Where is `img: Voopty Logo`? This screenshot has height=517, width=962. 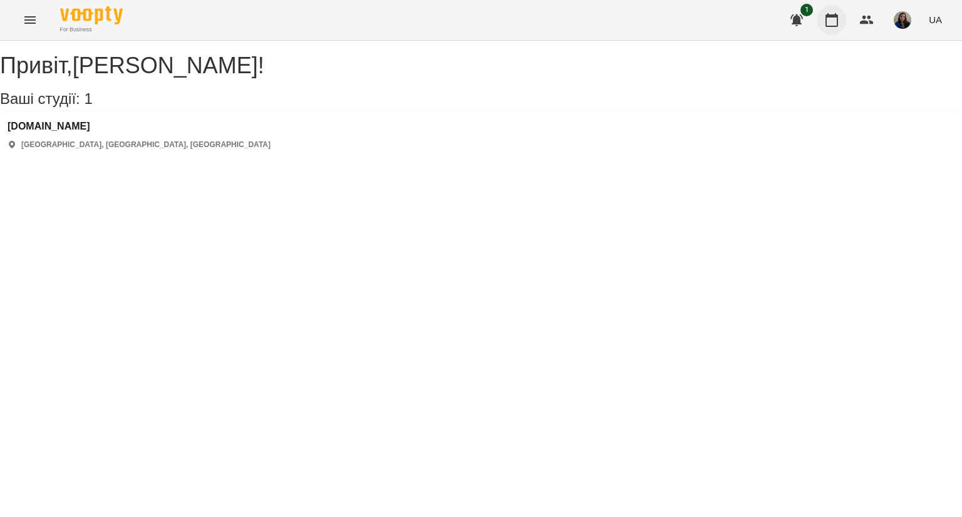
img: Voopty Logo is located at coordinates (91, 15).